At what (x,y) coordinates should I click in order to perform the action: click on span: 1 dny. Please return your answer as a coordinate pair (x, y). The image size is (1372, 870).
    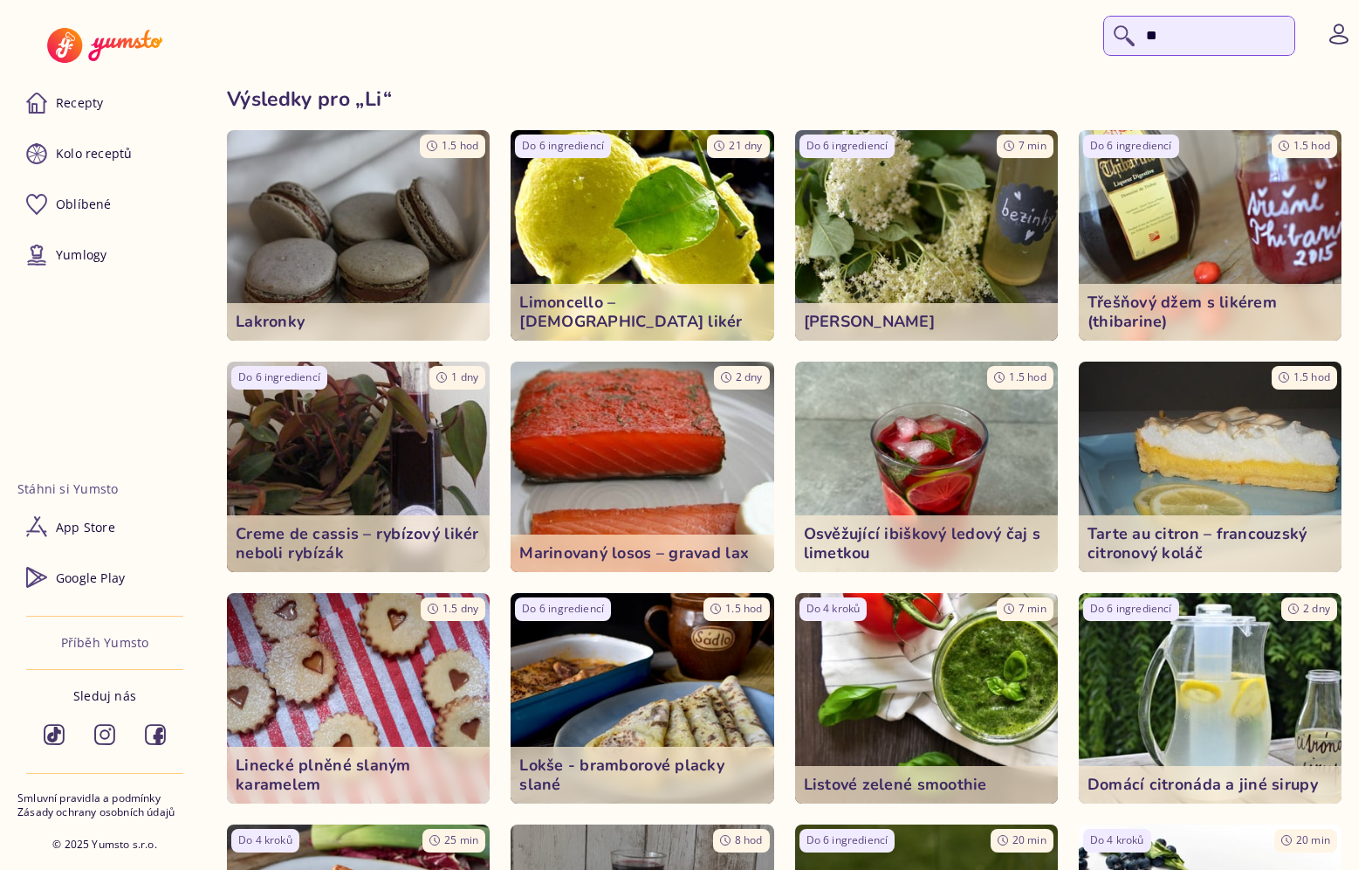
    Looking at the image, I should click on (465, 377).